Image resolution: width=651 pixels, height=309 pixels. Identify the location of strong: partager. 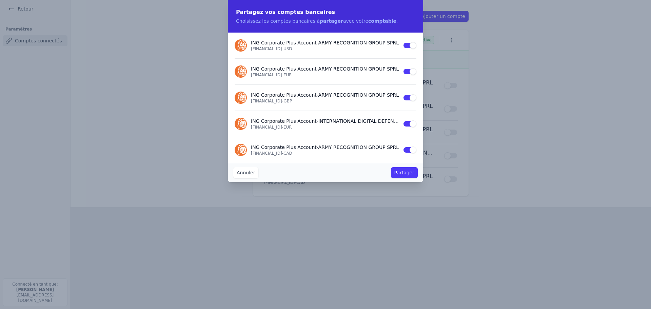
(331, 21).